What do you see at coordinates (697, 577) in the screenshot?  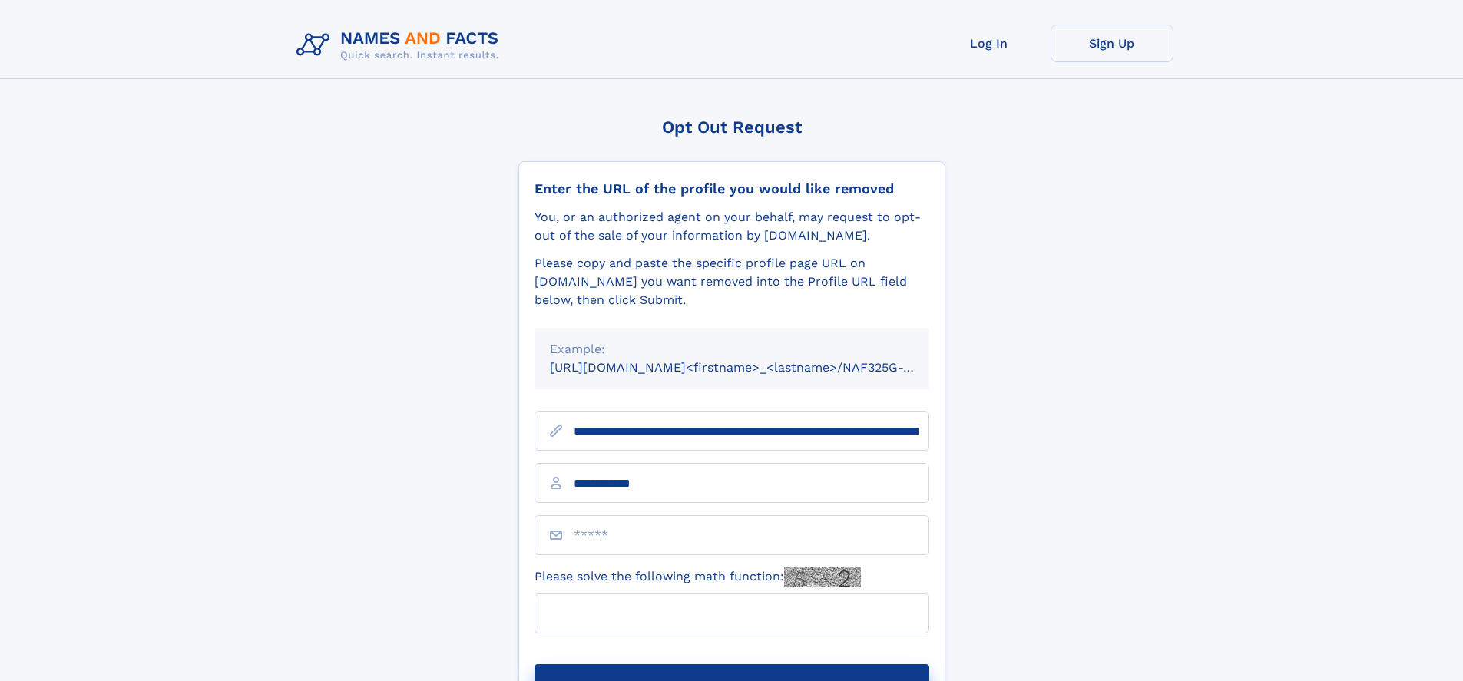 I see `label: Please solve the following math function:` at bounding box center [697, 577].